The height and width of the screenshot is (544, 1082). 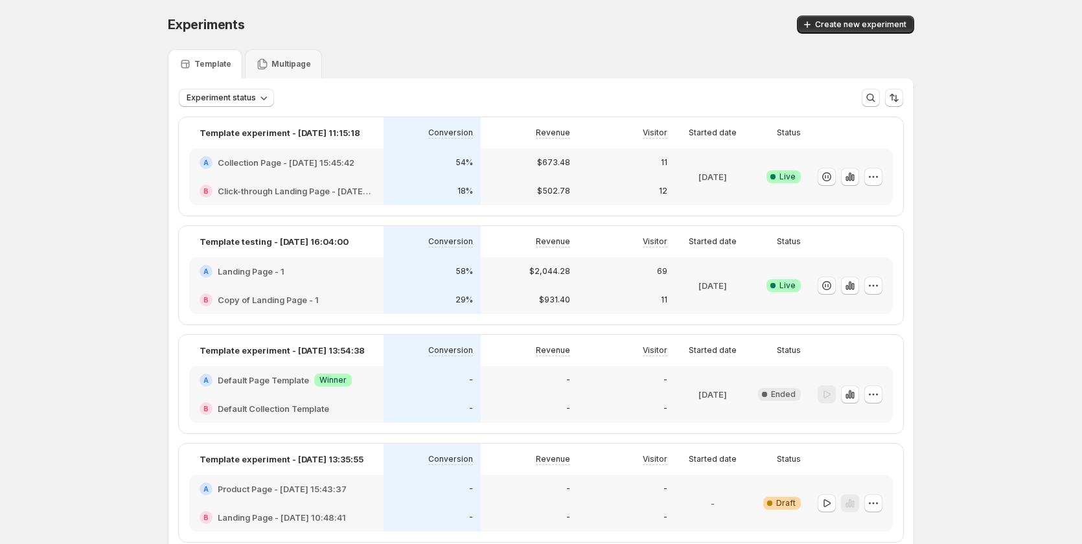 I want to click on button: Sort the results, so click(x=894, y=98).